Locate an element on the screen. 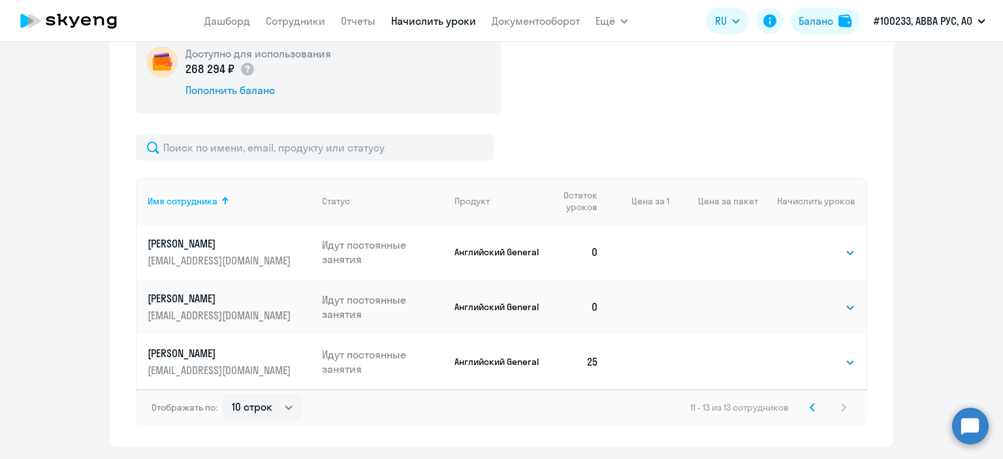 This screenshot has width=1003, height=459. input: Поиск по имени, email, продукту или статусу is located at coordinates (315, 148).